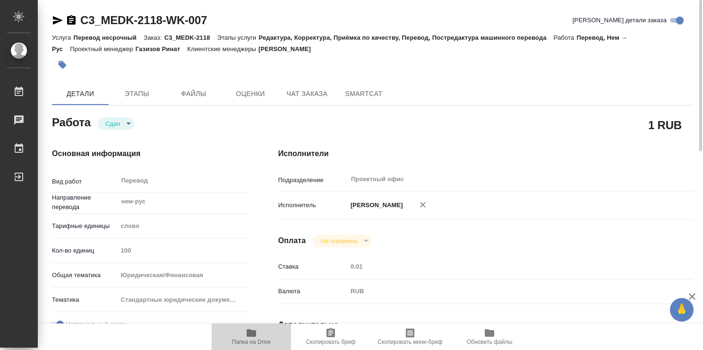 This screenshot has width=703, height=350. I want to click on button: Скопировать мини-бриф, so click(410, 337).